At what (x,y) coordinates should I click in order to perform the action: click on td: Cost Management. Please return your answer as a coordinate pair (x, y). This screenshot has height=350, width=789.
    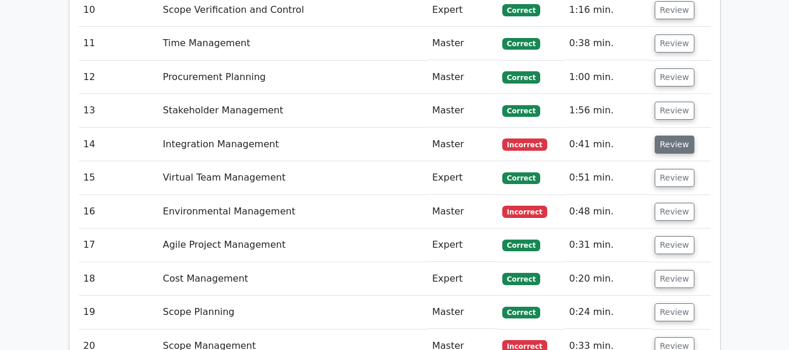
    Looking at the image, I should click on (293, 279).